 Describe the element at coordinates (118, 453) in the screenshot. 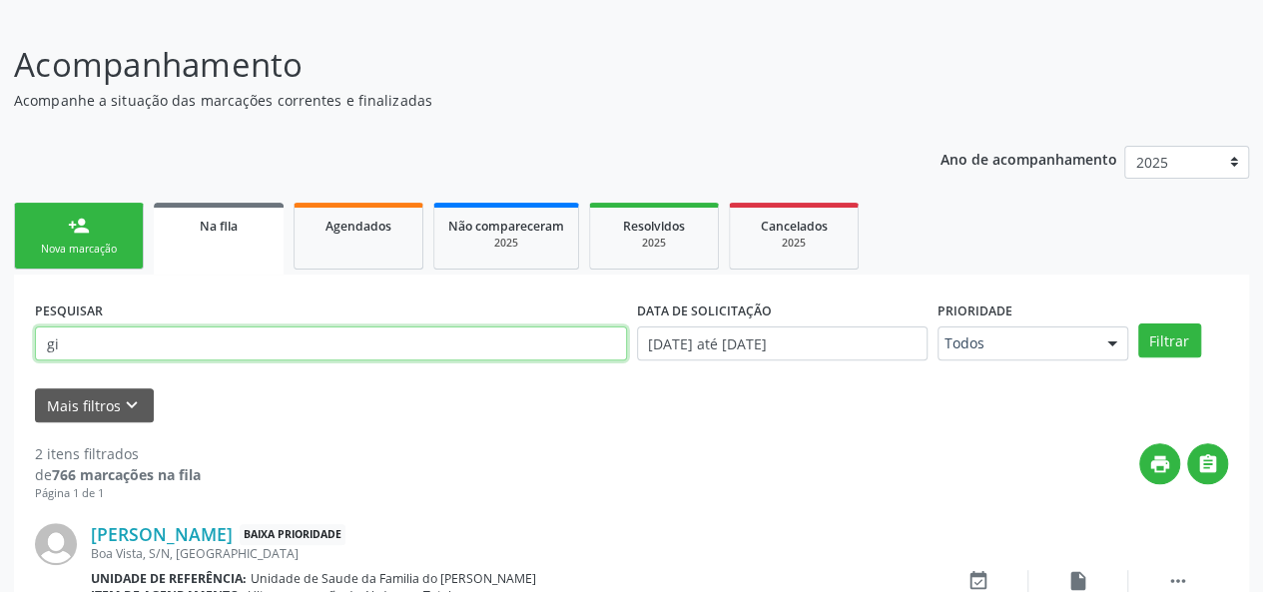

I see `div: 2 itens filtrados` at that location.